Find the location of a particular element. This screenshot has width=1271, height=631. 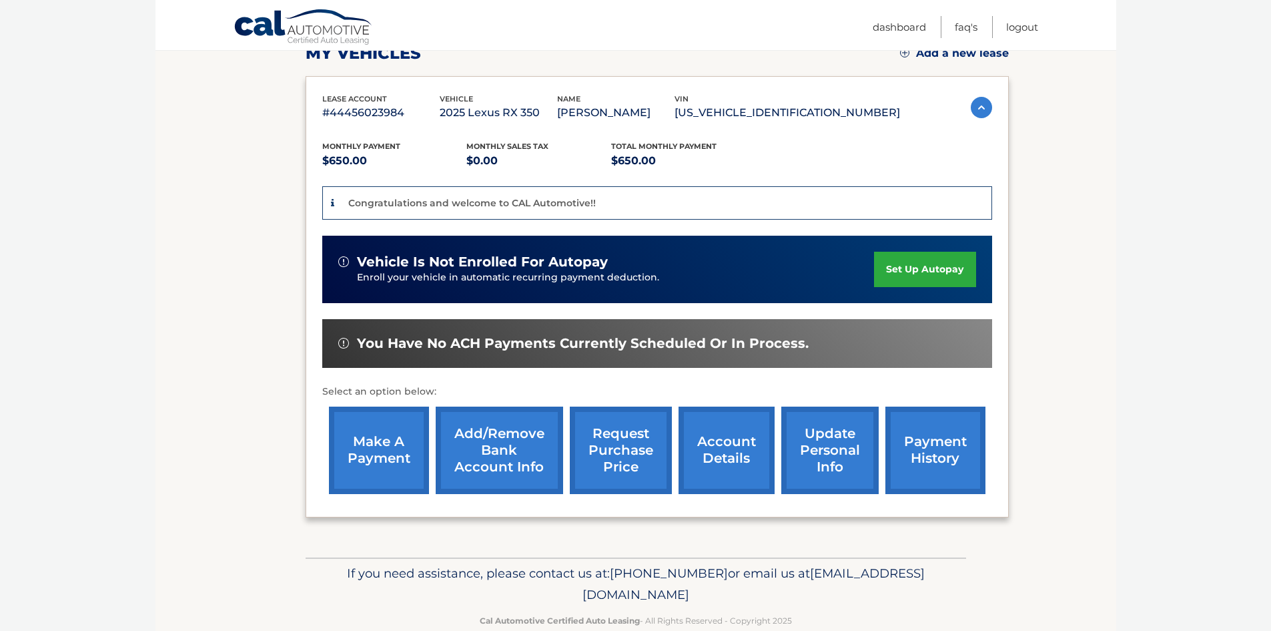

span: name is located at coordinates (568, 99).